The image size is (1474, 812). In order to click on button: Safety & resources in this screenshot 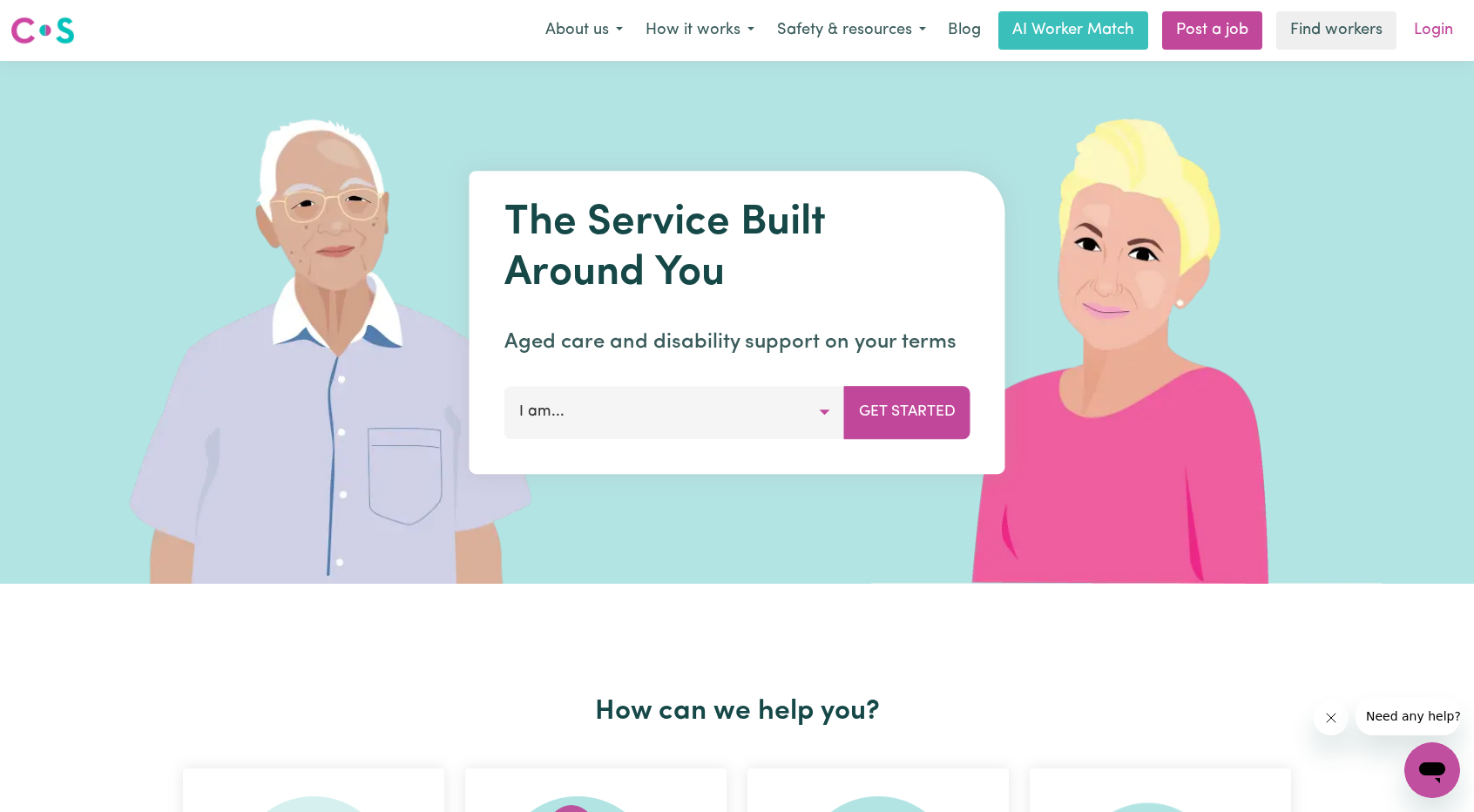, I will do `click(852, 31)`.